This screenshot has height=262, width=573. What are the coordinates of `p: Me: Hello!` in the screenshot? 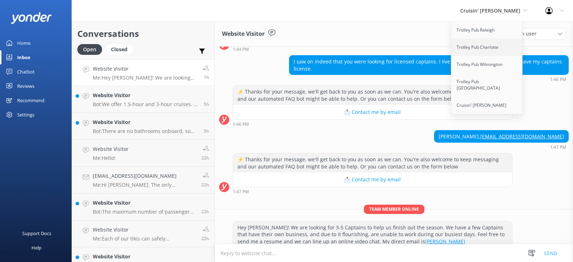 It's located at (111, 158).